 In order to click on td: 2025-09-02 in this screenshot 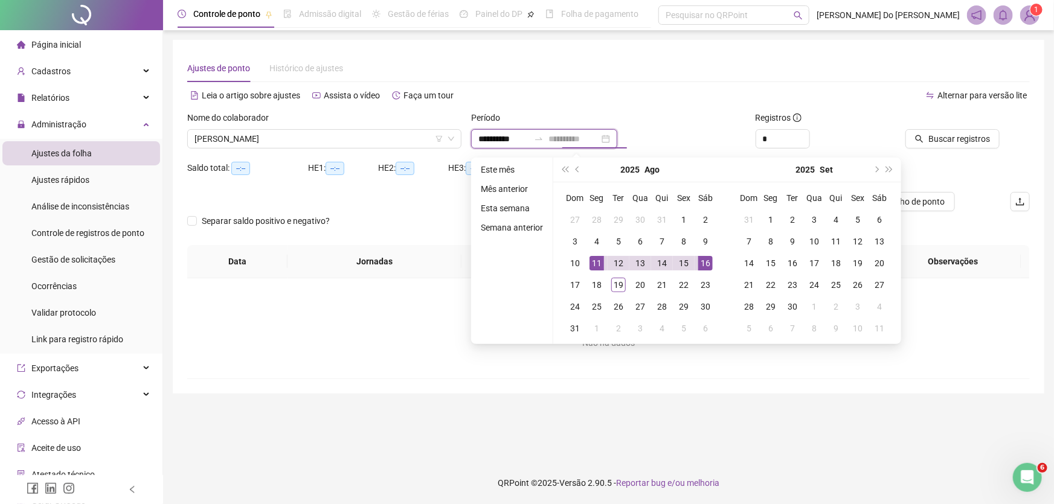, I will do `click(619, 329)`.